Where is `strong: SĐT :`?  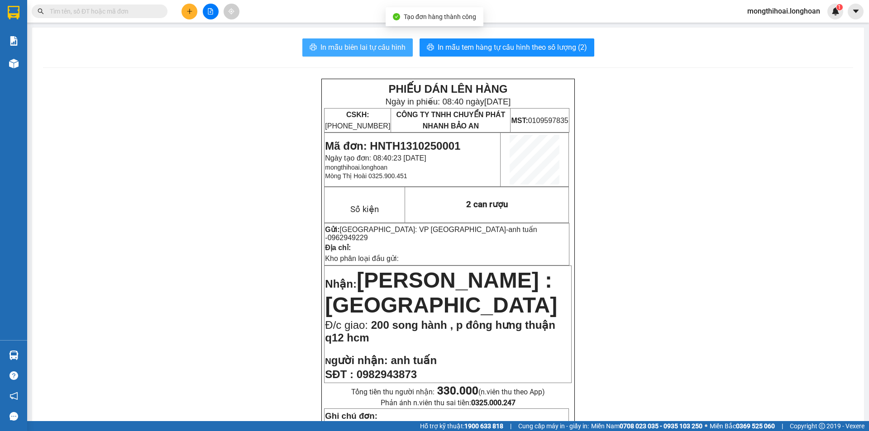
strong: SĐT : is located at coordinates (339, 374).